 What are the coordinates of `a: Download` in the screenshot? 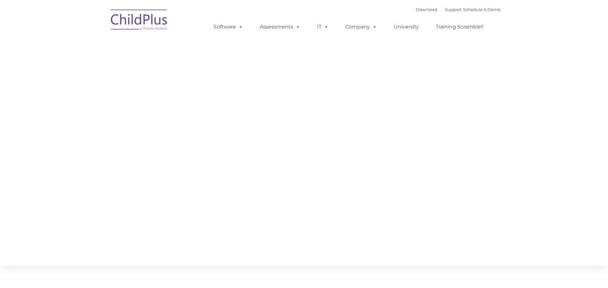 It's located at (426, 9).